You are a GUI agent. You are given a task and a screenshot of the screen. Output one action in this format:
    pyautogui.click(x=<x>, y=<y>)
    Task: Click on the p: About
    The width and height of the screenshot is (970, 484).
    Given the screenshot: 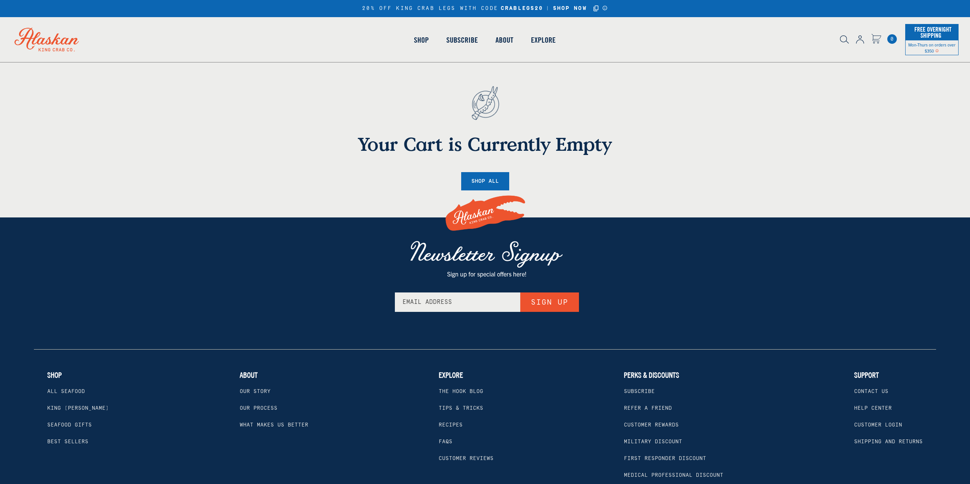 What is the action you would take?
    pyautogui.click(x=248, y=375)
    